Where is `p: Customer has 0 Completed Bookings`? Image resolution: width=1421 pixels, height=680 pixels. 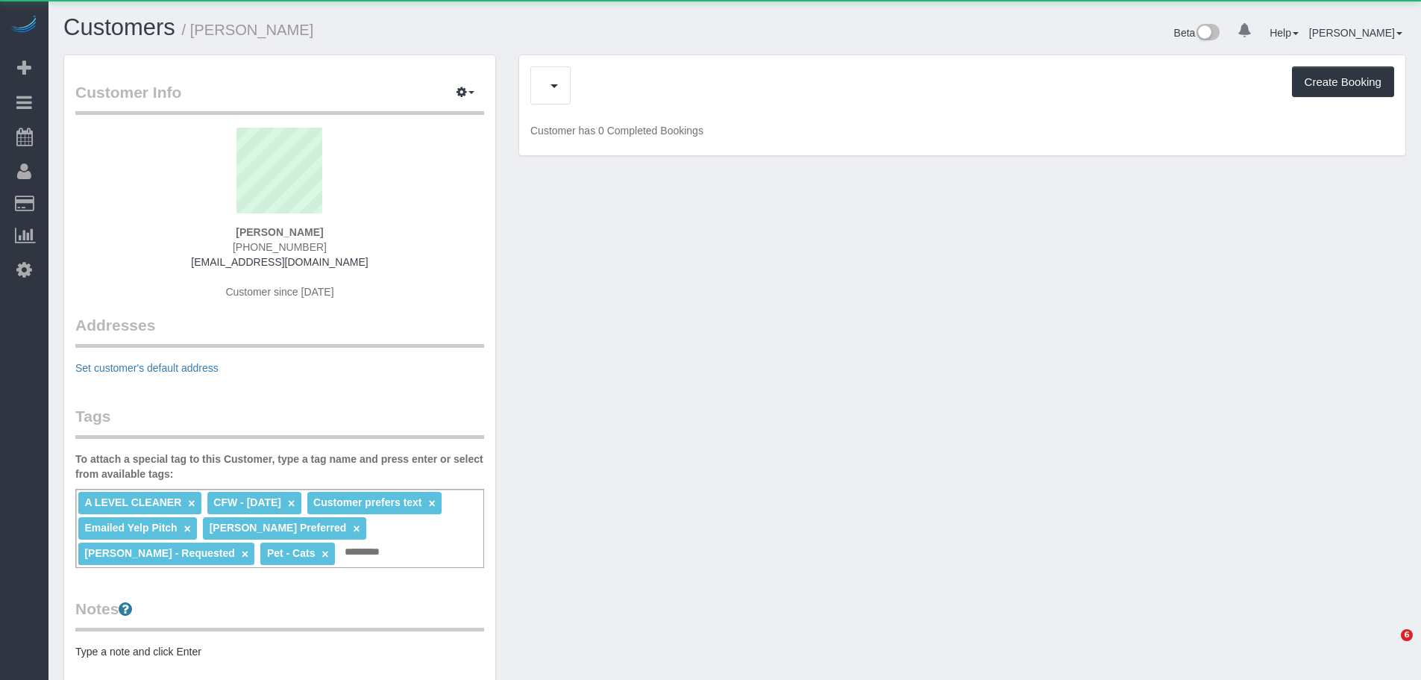
p: Customer has 0 Completed Bookings is located at coordinates (962, 131).